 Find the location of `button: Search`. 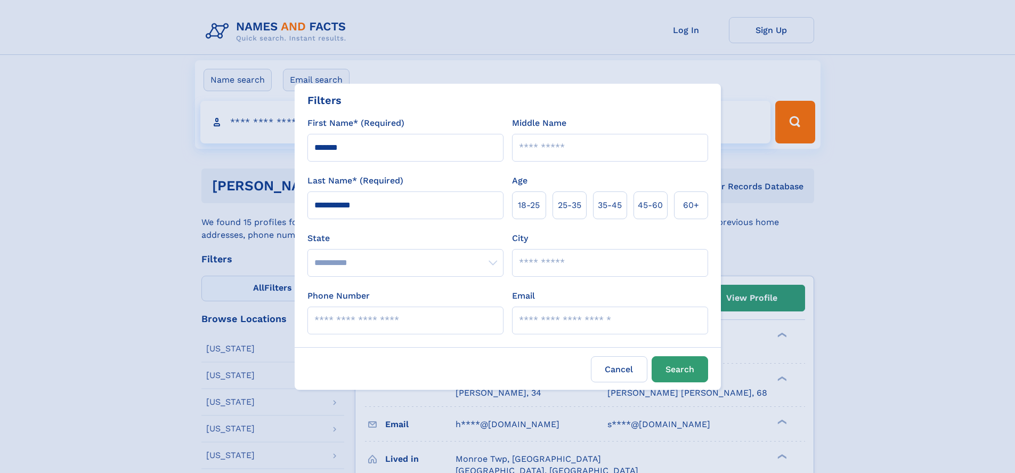

button: Search is located at coordinates (680, 369).